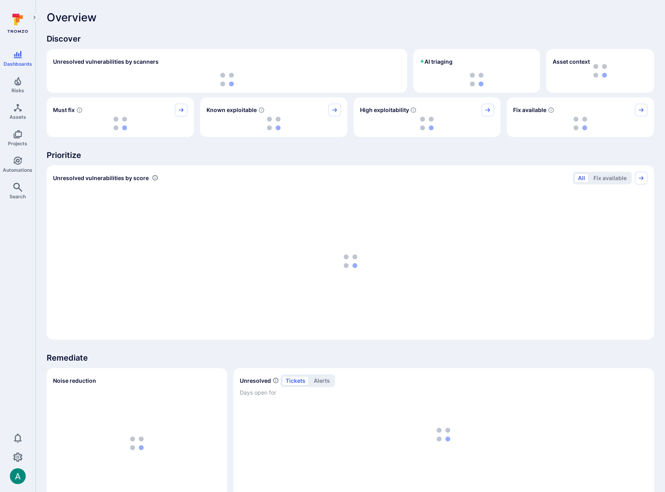 This screenshot has height=492, width=665. What do you see at coordinates (296, 381) in the screenshot?
I see `button: tickets` at bounding box center [296, 381].